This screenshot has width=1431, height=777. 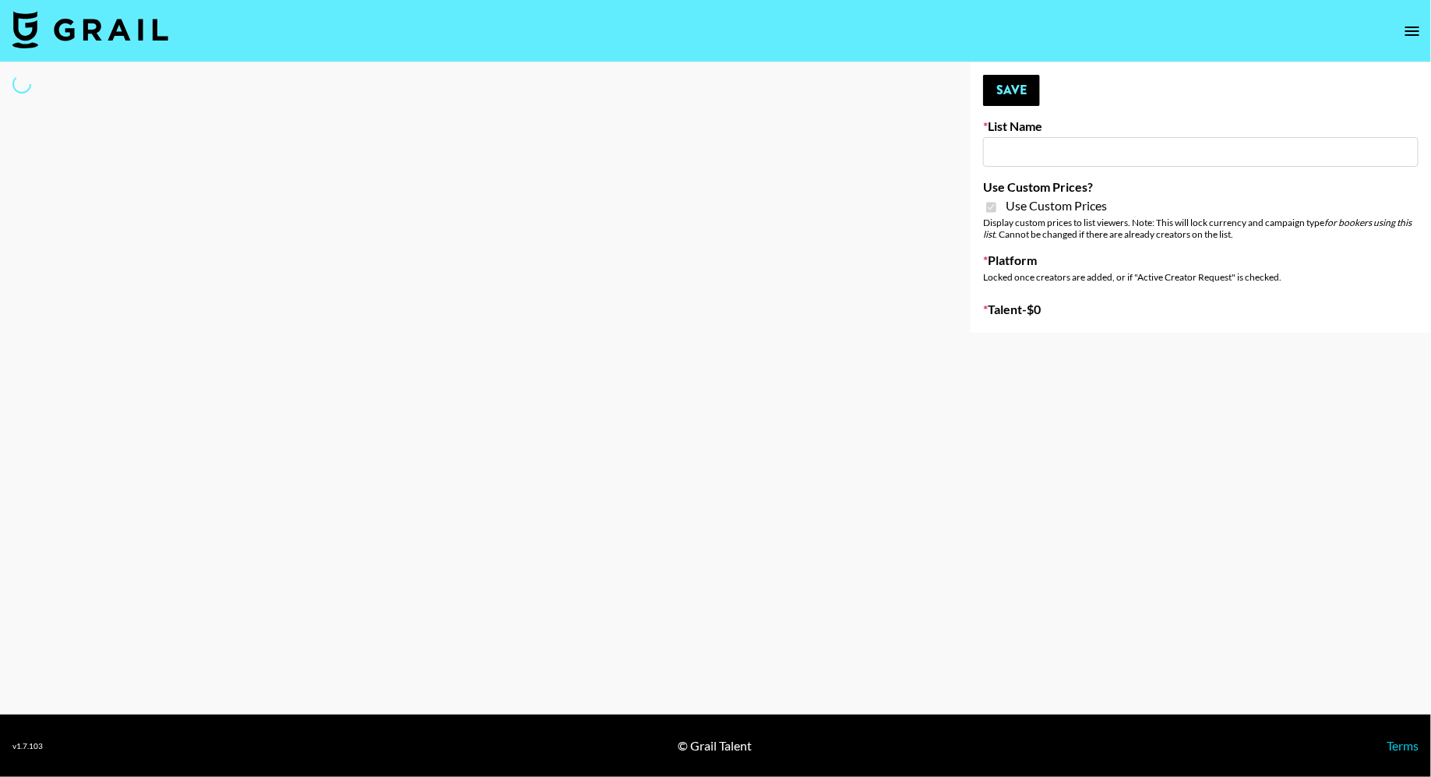 What do you see at coordinates (1056, 206) in the screenshot?
I see `span: Use Custom Prices` at bounding box center [1056, 206].